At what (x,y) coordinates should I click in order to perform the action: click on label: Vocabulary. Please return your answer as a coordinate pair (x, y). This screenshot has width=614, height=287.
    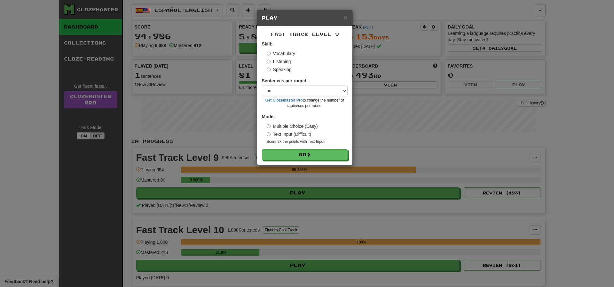
    Looking at the image, I should click on (281, 53).